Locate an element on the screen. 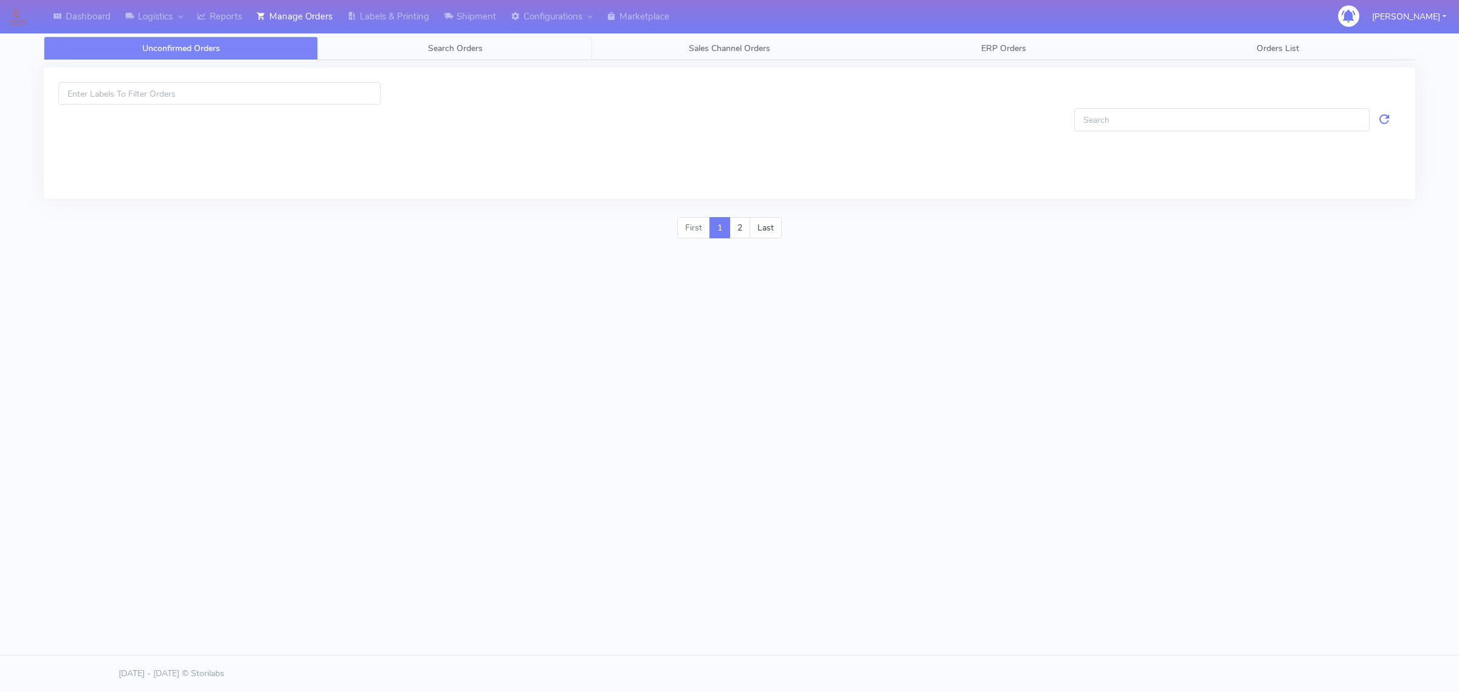 The width and height of the screenshot is (1459, 692). span: Unconfirmed Orders is located at coordinates (181, 48).